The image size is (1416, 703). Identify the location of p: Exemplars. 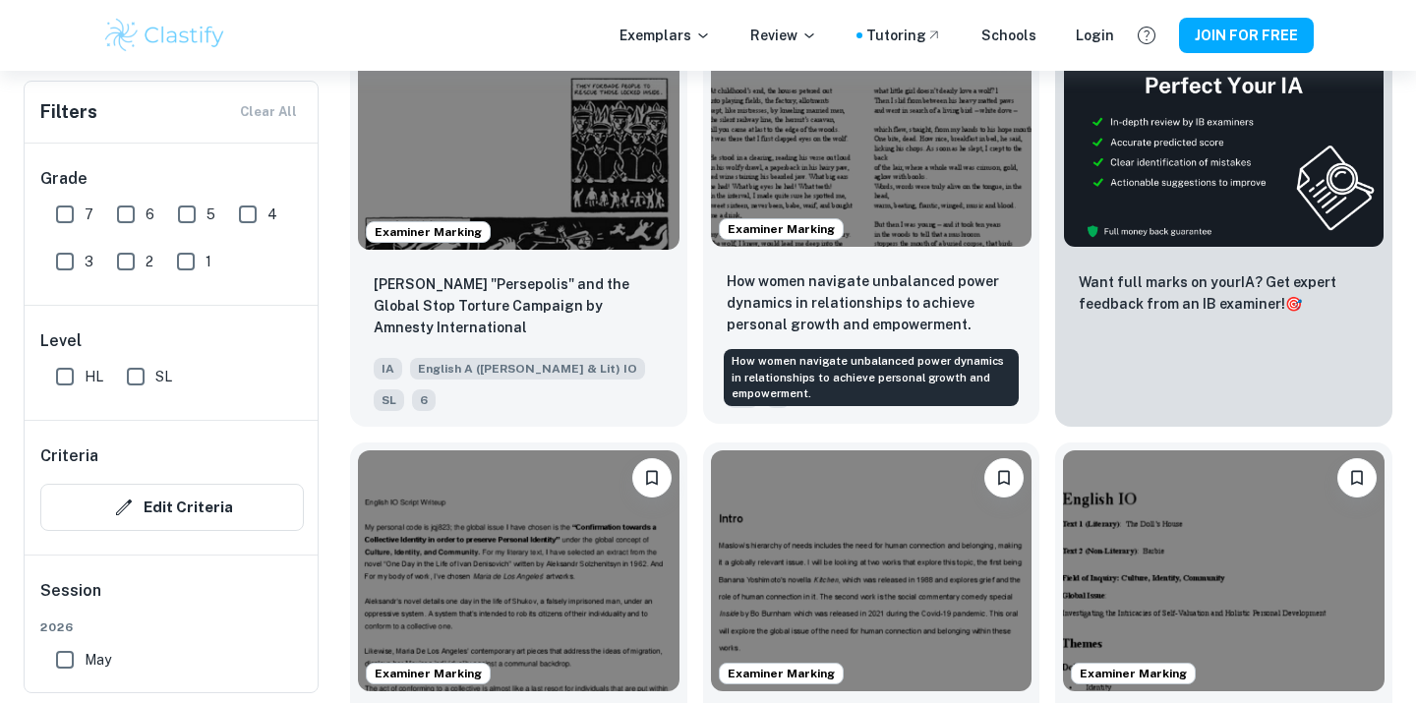
(665, 35).